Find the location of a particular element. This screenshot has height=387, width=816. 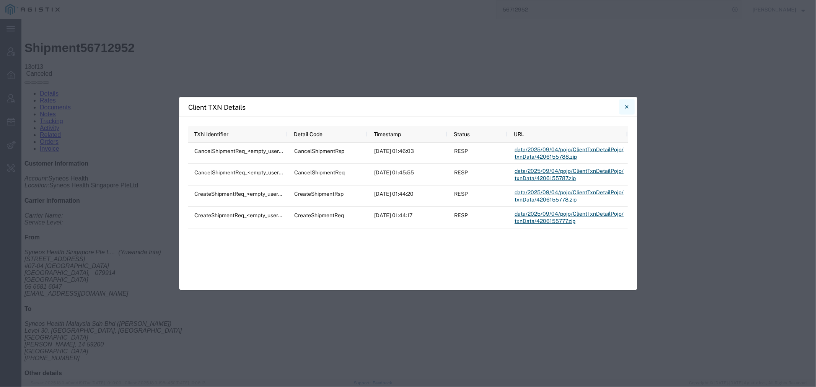

span: CreateShipmentReq is located at coordinates (319, 215).